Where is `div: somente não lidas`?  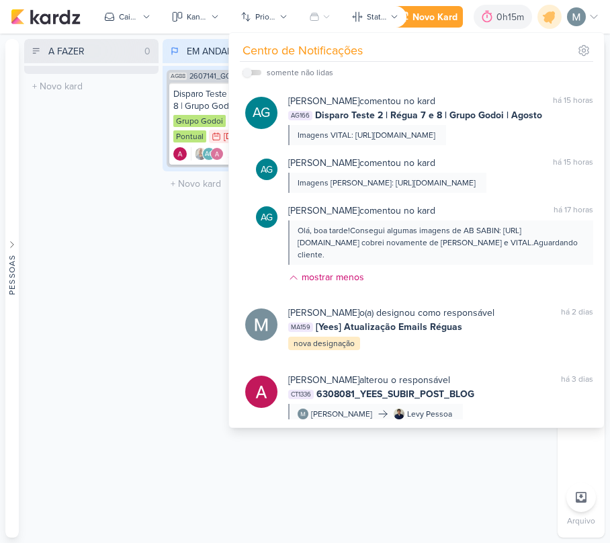
div: somente não lidas is located at coordinates (300, 73).